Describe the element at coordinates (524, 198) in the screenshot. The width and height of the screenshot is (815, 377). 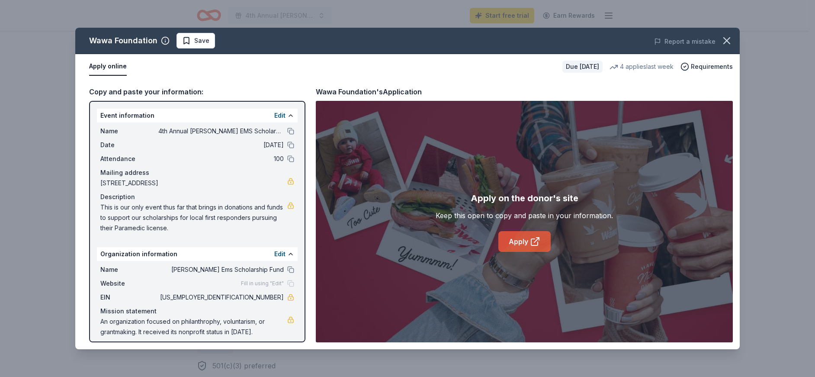
I see `div: Apply on the donor's site` at that location.